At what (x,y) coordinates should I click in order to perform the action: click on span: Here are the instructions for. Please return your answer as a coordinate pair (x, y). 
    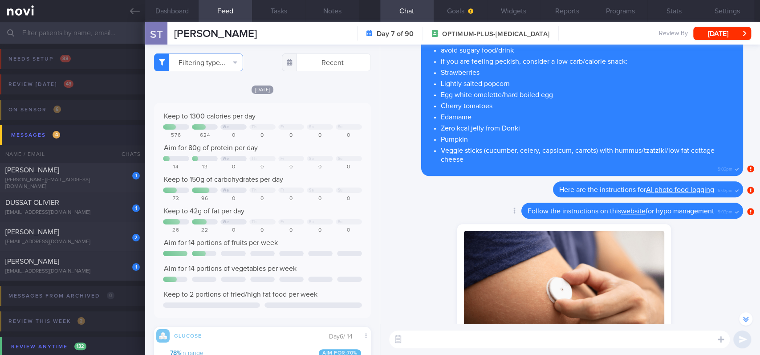
    Looking at the image, I should click on (636, 190).